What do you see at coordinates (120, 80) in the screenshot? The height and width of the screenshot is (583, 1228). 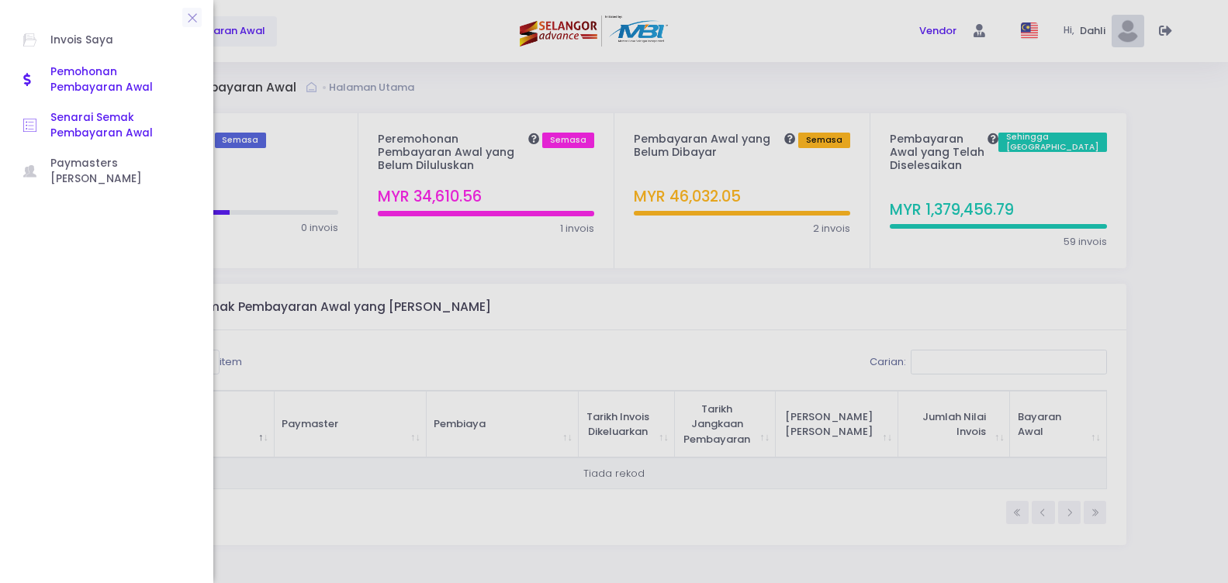 I see `span: Pemohonan Pembayaran Awal` at bounding box center [120, 80].